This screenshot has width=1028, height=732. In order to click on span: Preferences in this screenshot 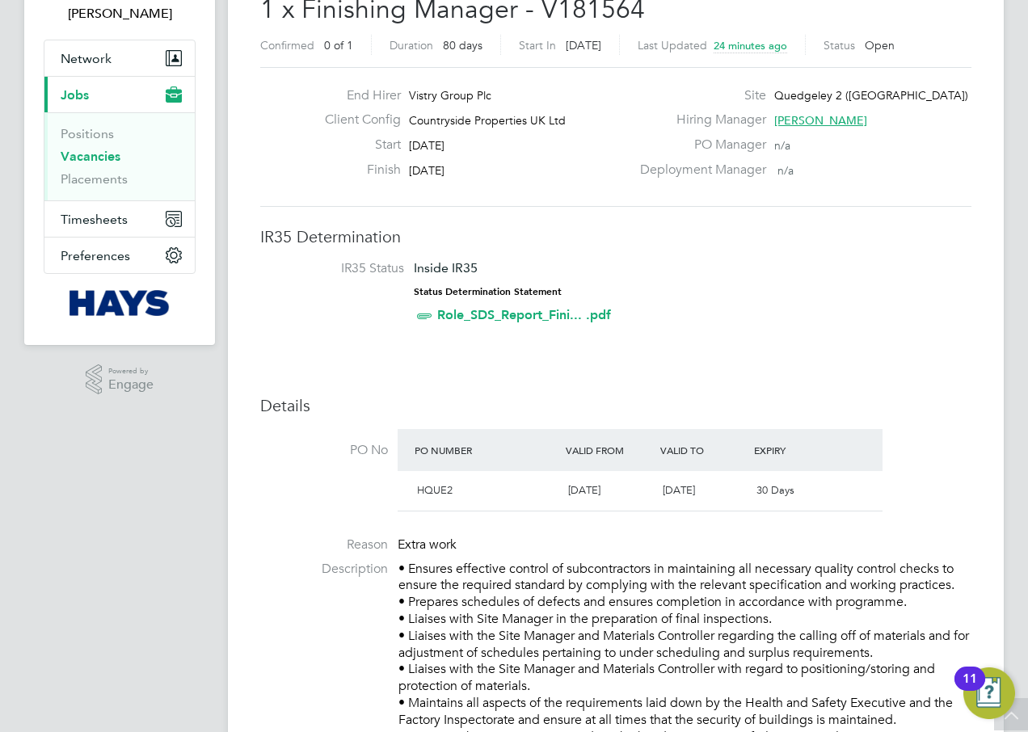, I will do `click(95, 255)`.